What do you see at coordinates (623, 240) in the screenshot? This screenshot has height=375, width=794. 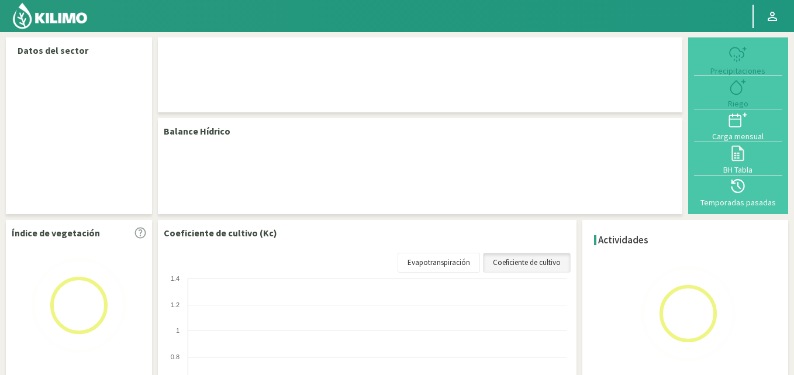 I see `h4: Actividades` at bounding box center [623, 240].